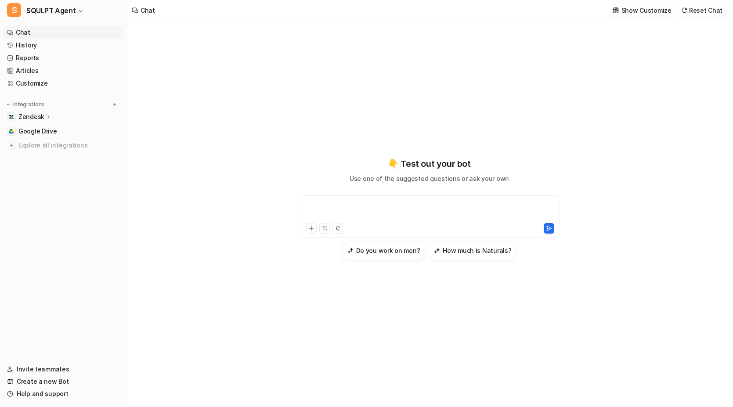 This screenshot has width=733, height=407. What do you see at coordinates (69, 145) in the screenshot?
I see `span: Explore all integrations` at bounding box center [69, 145].